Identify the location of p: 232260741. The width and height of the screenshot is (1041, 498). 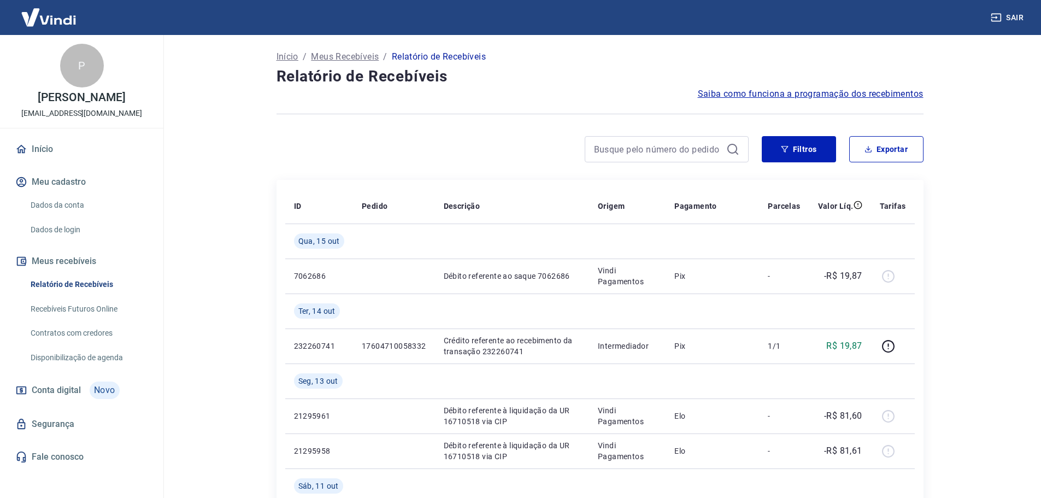
(319, 346).